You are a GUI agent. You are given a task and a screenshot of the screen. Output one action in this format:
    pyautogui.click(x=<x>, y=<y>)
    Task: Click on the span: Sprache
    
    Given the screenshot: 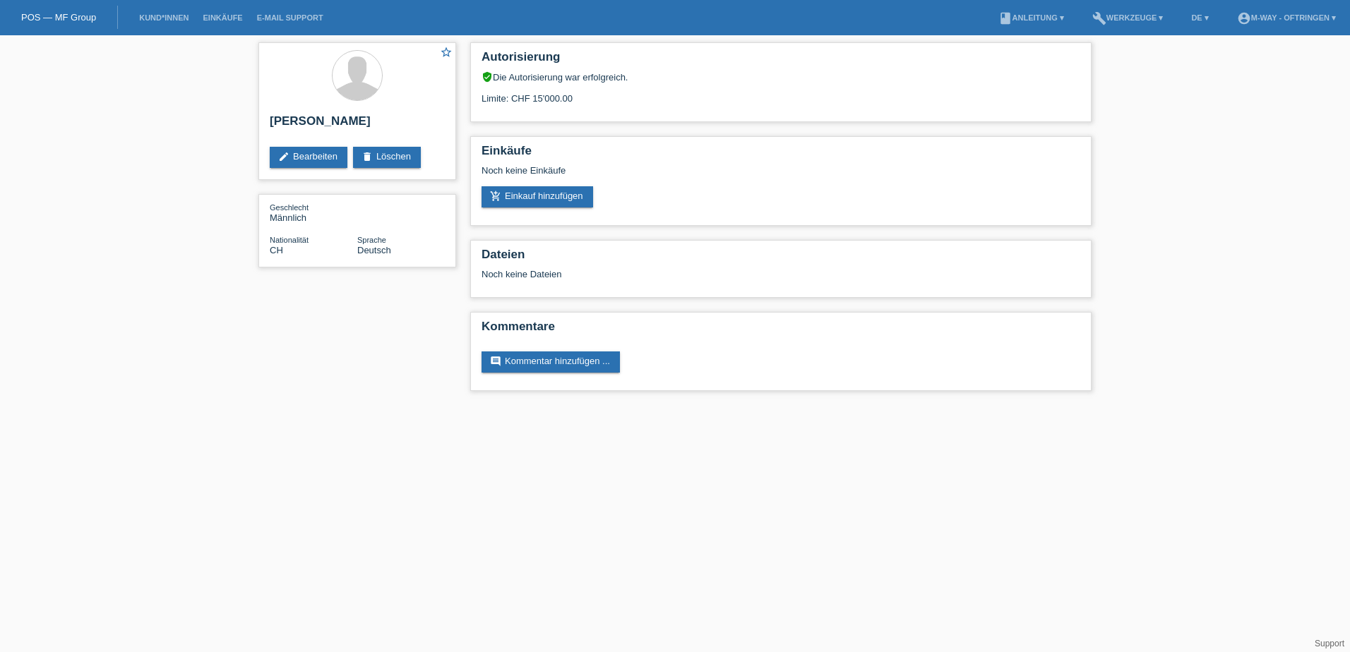 What is the action you would take?
    pyautogui.click(x=371, y=240)
    